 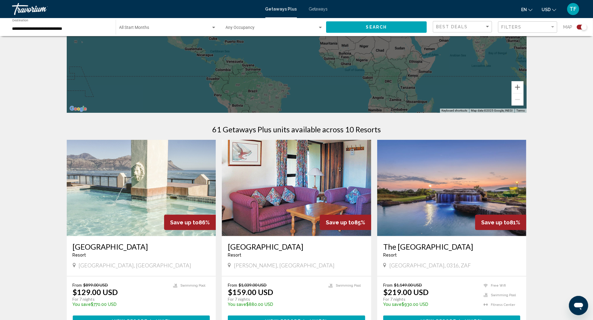 I want to click on button: Zoom out, so click(x=518, y=99).